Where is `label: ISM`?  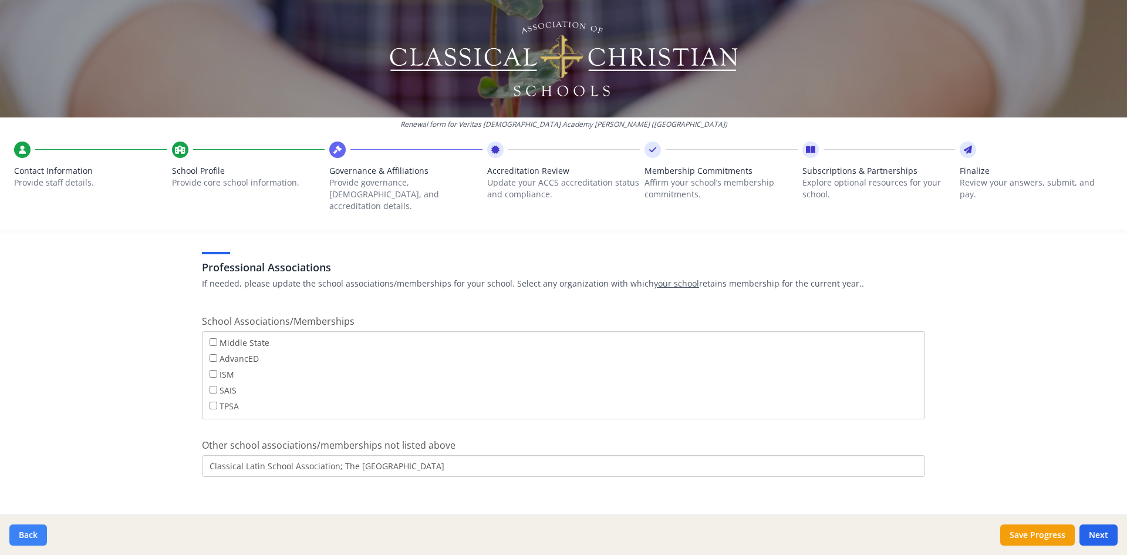
label: ISM is located at coordinates (222, 374).